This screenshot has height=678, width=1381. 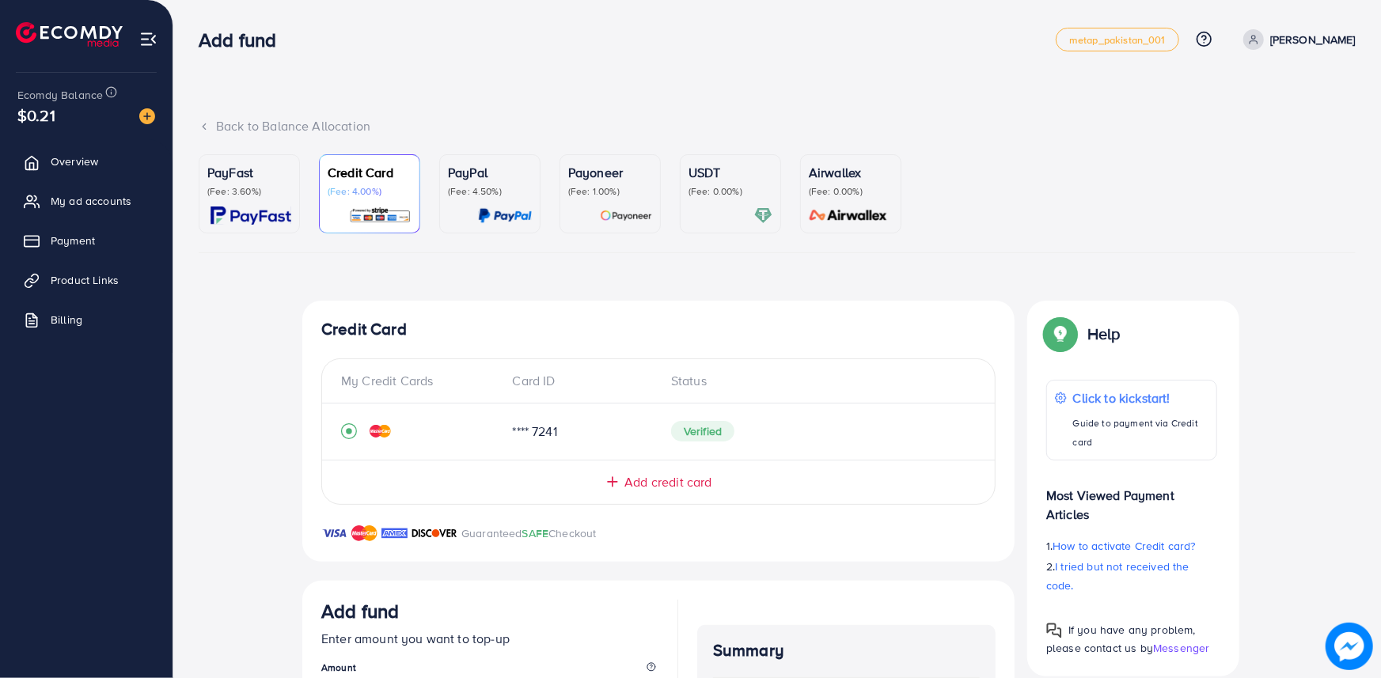 What do you see at coordinates (86, 241) in the screenshot?
I see `a: Payment` at bounding box center [86, 241].